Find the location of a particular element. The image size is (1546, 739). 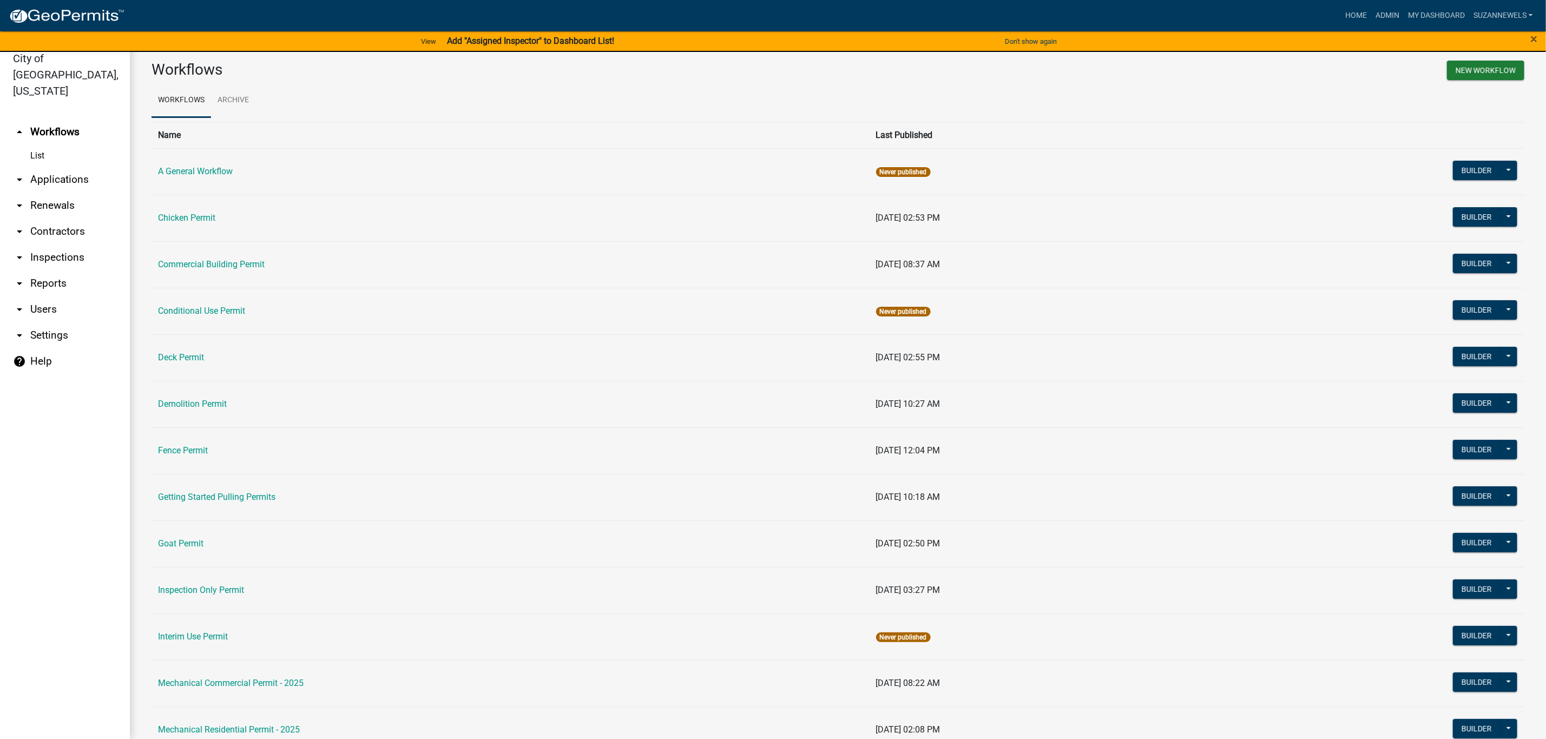

a: Chicken Permit is located at coordinates (187, 218).